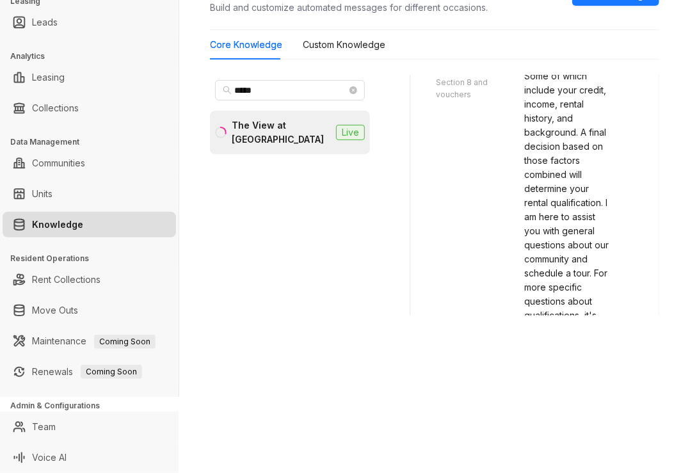 The width and height of the screenshot is (690, 473). Describe the element at coordinates (89, 341) in the screenshot. I see `li: Maintenance` at that location.